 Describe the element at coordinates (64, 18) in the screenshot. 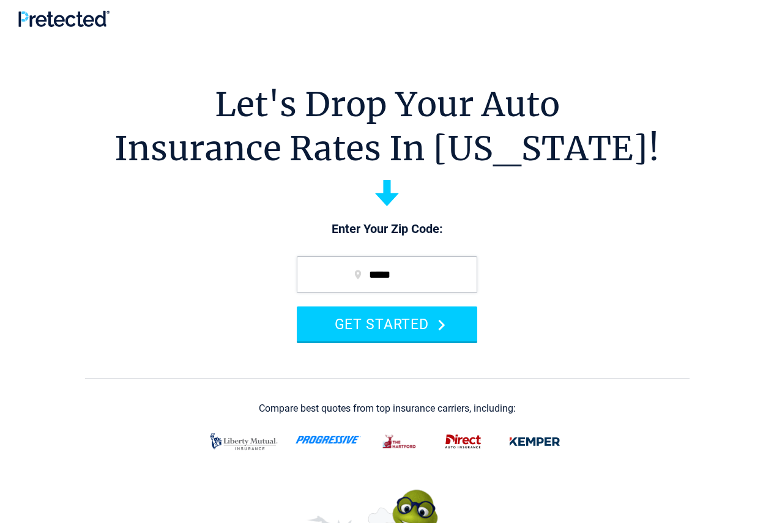

I see `img: Pretected Logo` at that location.